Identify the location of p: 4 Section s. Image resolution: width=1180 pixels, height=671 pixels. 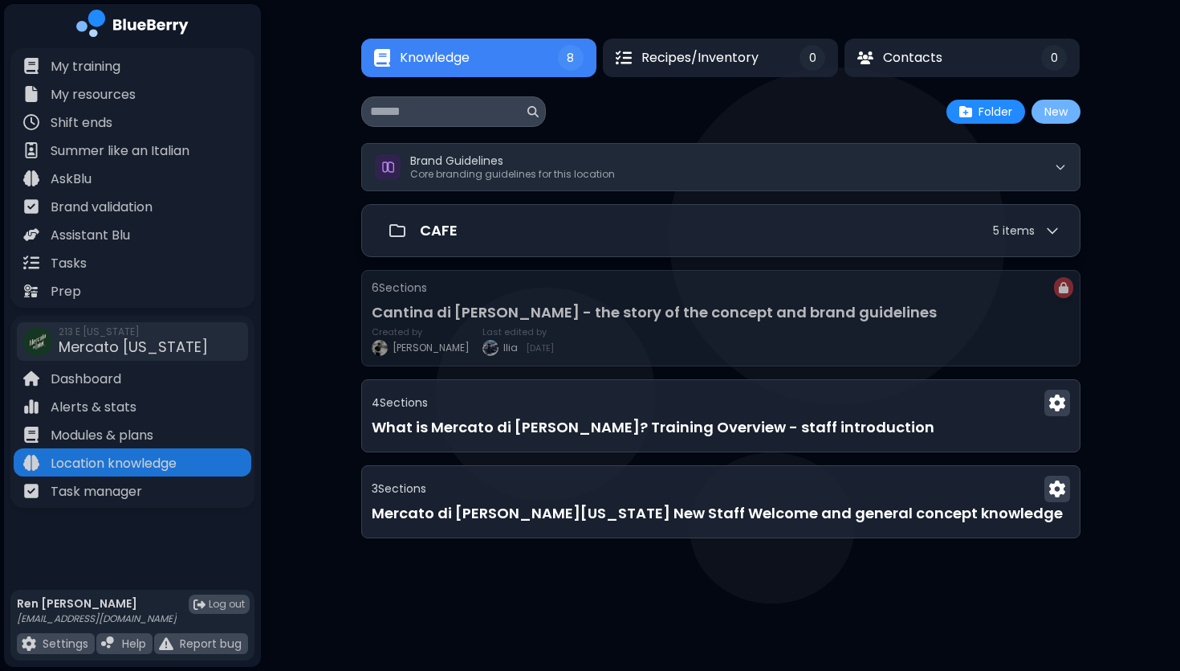
(400, 402).